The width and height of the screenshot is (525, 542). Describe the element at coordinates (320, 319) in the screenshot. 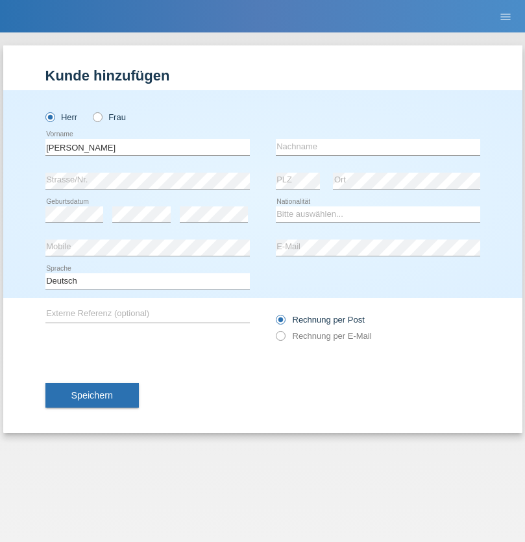

I see `label: Rechnung per Post` at that location.